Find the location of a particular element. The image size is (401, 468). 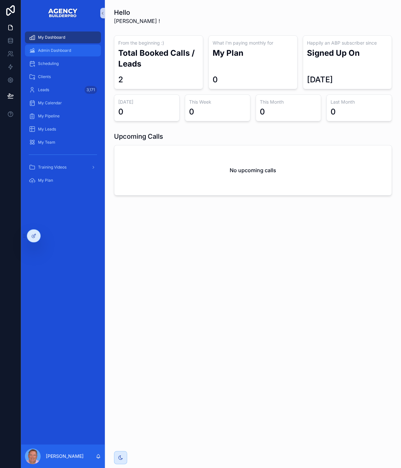

h3: This Week is located at coordinates (218, 102).